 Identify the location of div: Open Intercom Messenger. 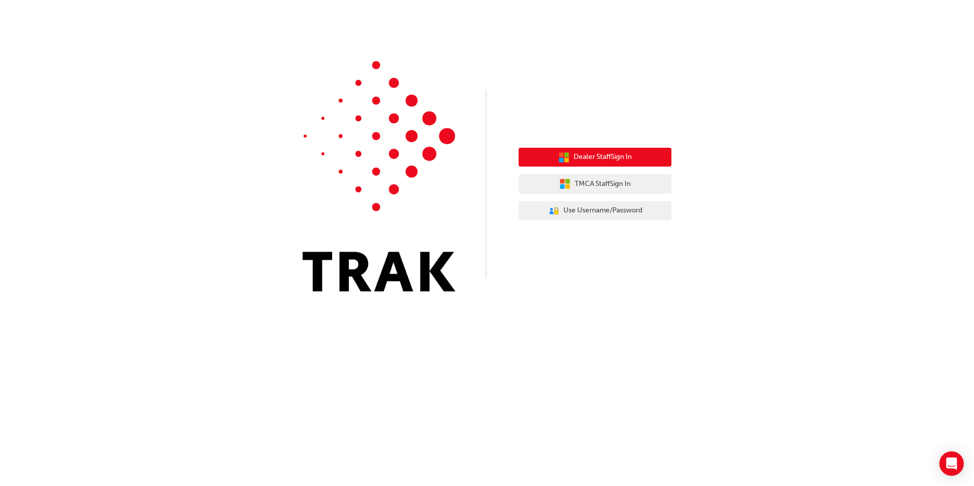
(952, 464).